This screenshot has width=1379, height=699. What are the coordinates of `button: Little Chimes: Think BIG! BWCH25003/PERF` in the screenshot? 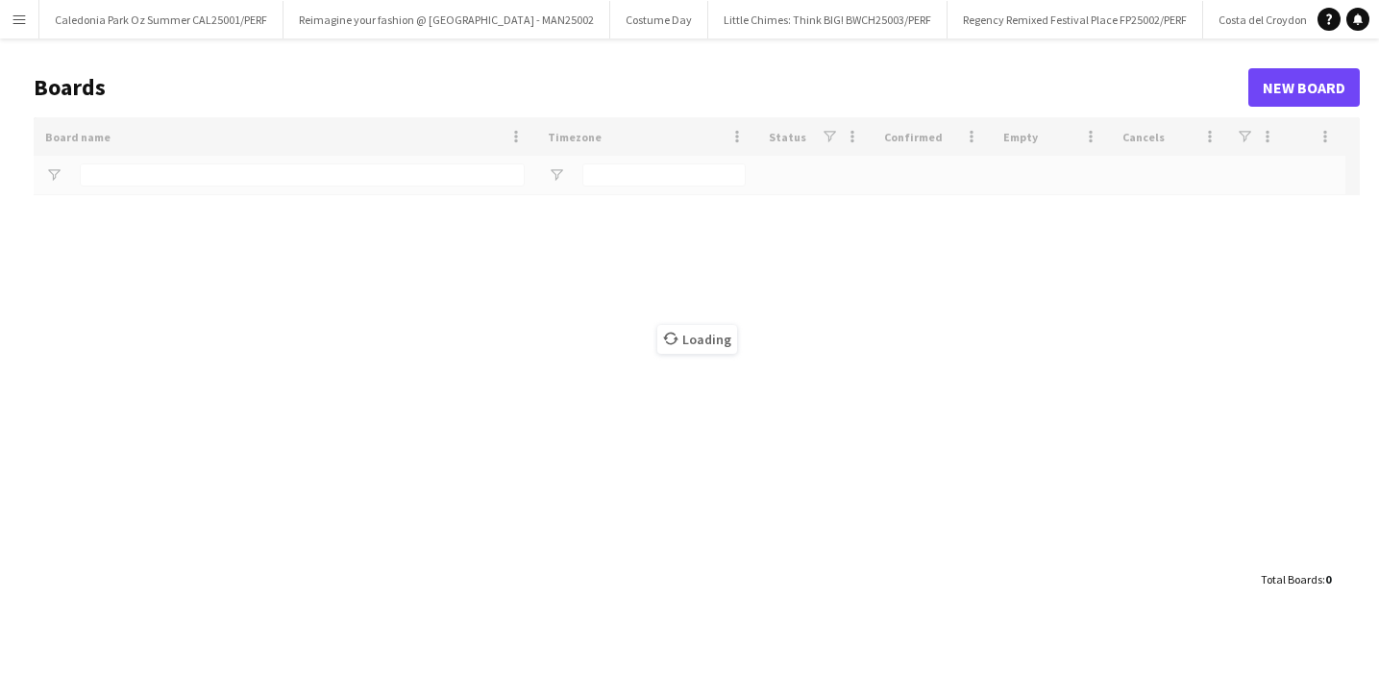 It's located at (828, 19).